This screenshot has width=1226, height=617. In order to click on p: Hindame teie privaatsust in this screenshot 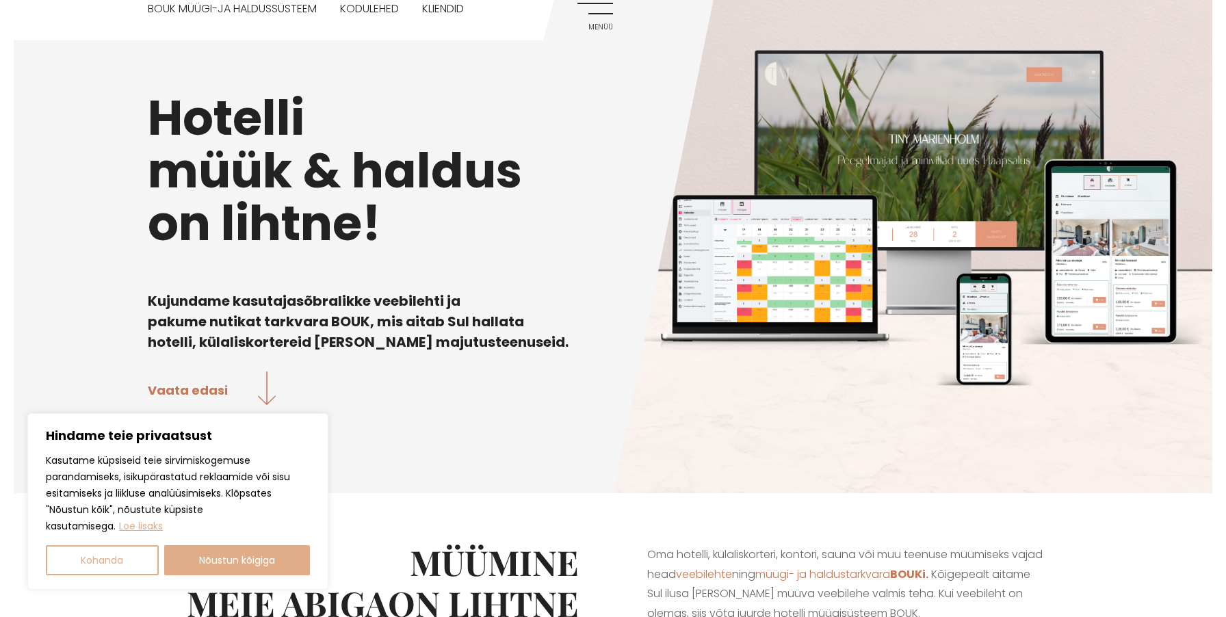, I will do `click(178, 436)`.